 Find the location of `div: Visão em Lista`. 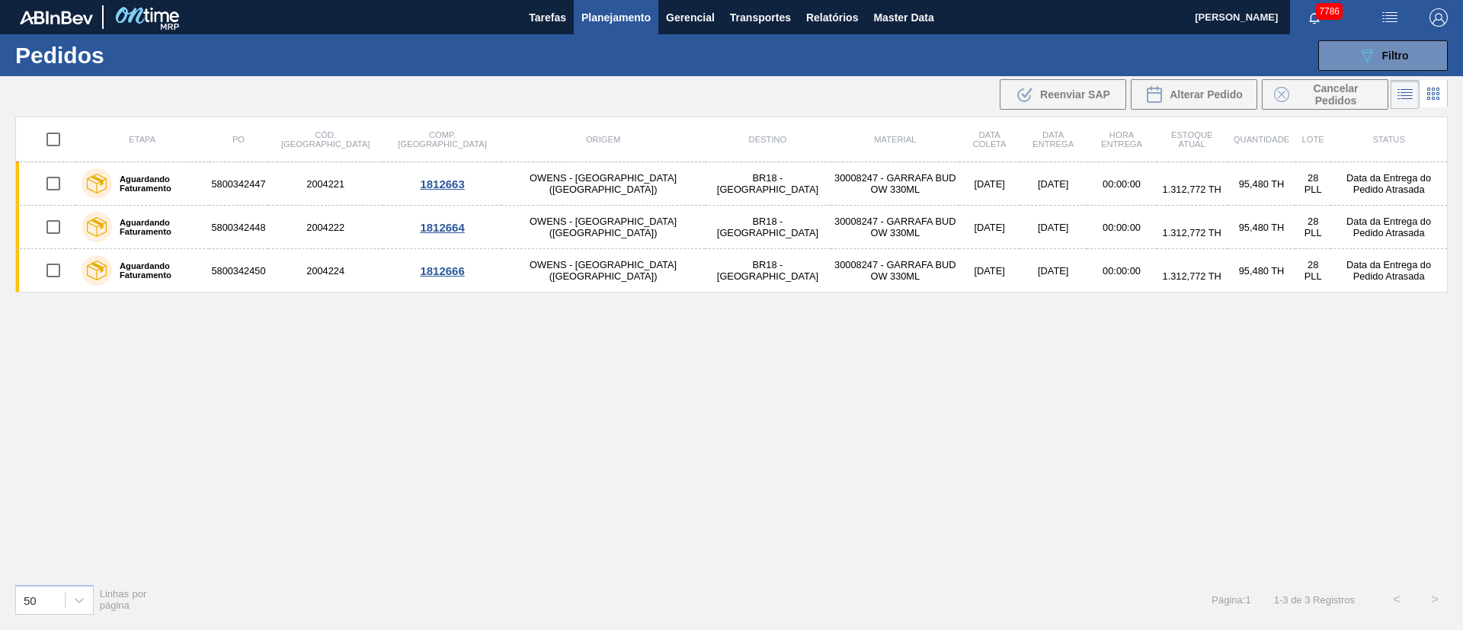

div: Visão em Lista is located at coordinates (1405, 94).